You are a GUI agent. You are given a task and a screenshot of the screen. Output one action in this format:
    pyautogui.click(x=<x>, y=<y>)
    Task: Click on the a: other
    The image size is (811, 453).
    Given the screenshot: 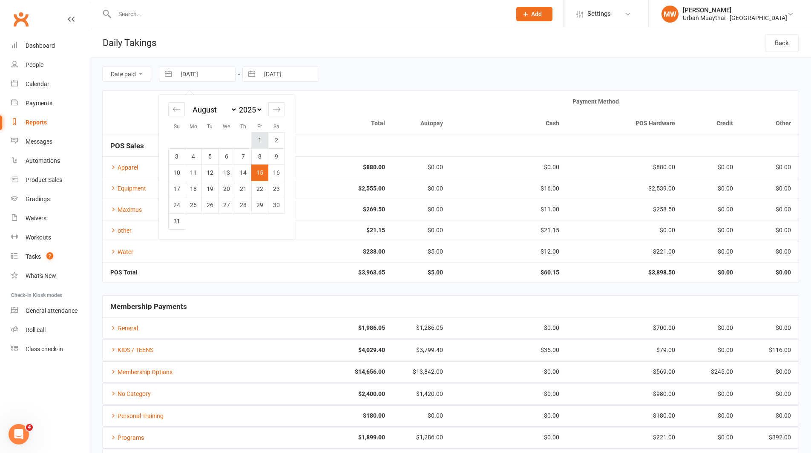 What is the action you would take?
    pyautogui.click(x=121, y=230)
    